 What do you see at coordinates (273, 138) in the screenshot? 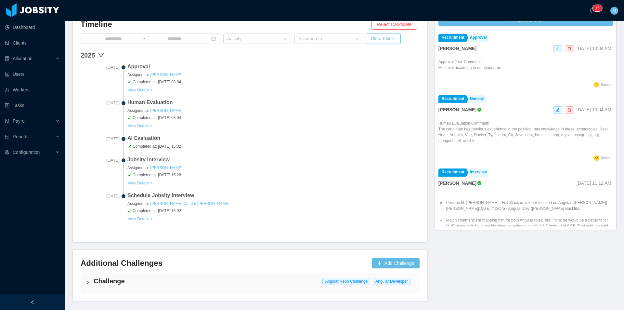
I see `span: AI Evaluation` at bounding box center [273, 138].